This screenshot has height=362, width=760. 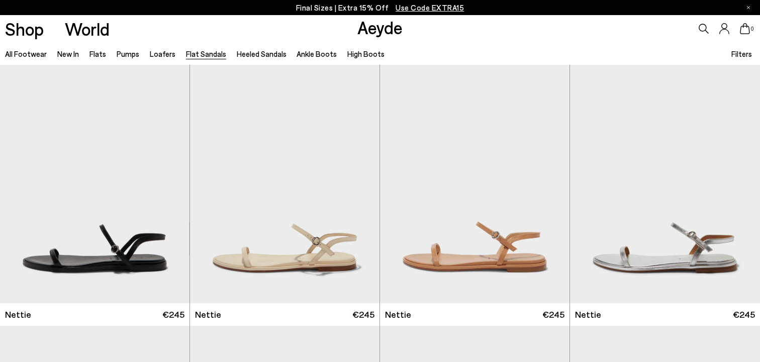 I want to click on a: Pumps, so click(x=128, y=54).